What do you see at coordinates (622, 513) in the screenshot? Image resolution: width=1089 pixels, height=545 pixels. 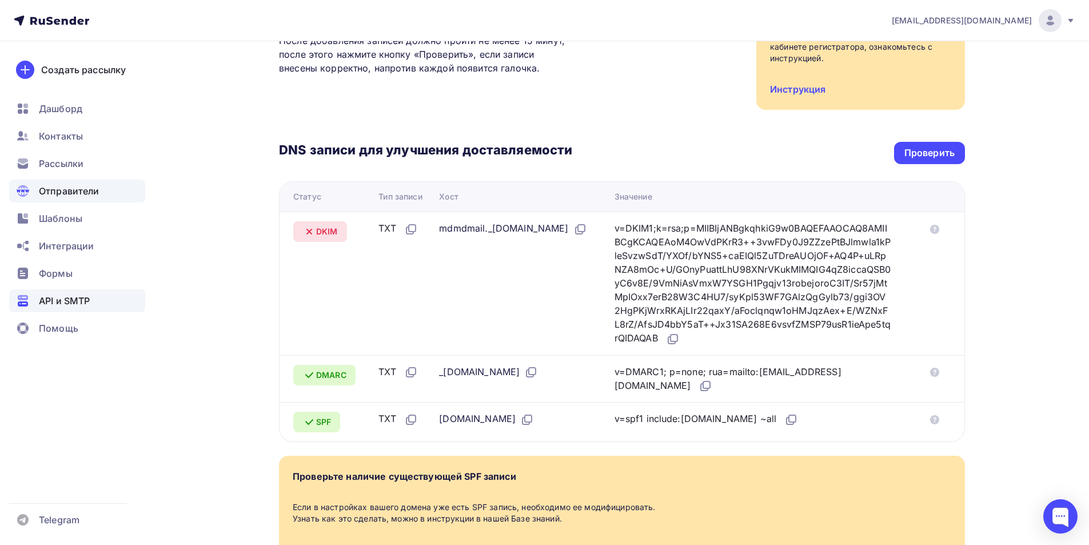 I see `div: Если в настройках вашего домена уже есть SPF запись, необходимо ее модифицировать. Узнать как это...` at bounding box center [622, 513].